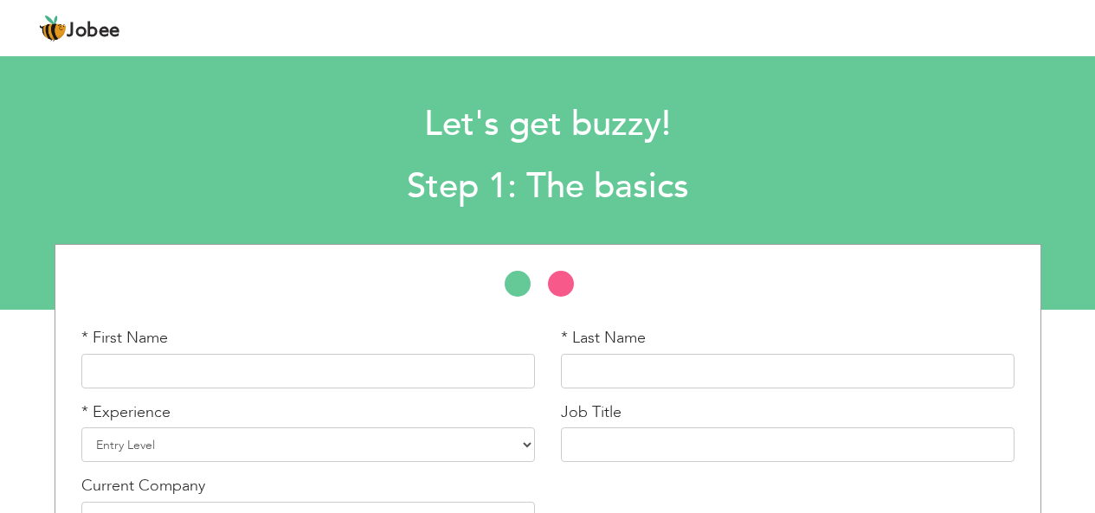 The height and width of the screenshot is (513, 1095). Describe the element at coordinates (143, 486) in the screenshot. I see `label: Current Company` at that location.